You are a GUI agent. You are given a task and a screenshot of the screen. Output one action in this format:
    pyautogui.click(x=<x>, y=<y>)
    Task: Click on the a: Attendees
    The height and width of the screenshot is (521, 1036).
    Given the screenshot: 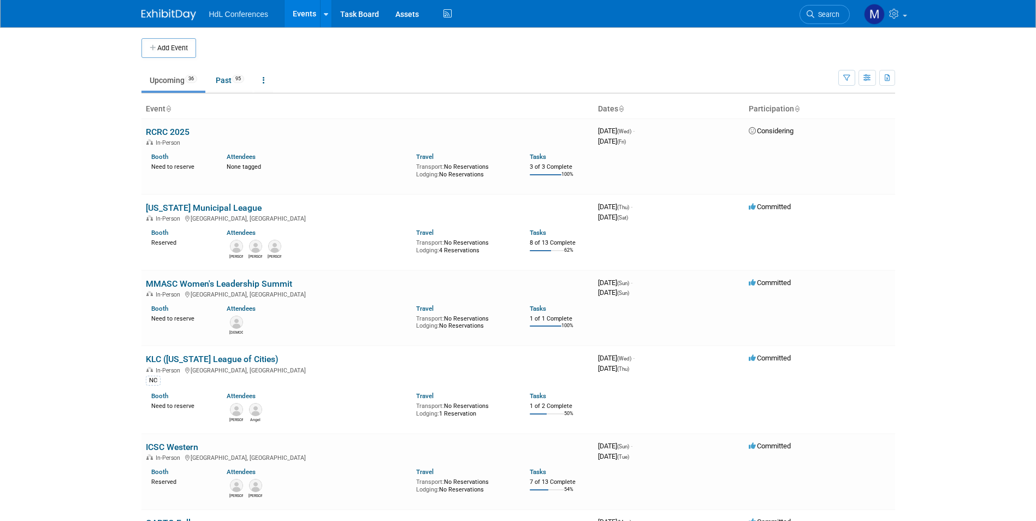 What is the action you would take?
    pyautogui.click(x=241, y=396)
    